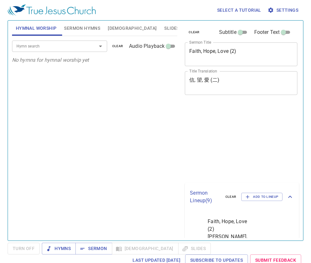 This screenshot has width=311, height=263. I want to click on div: Sermon Lineup(9)clearAdd to Lineup, so click(242, 197).